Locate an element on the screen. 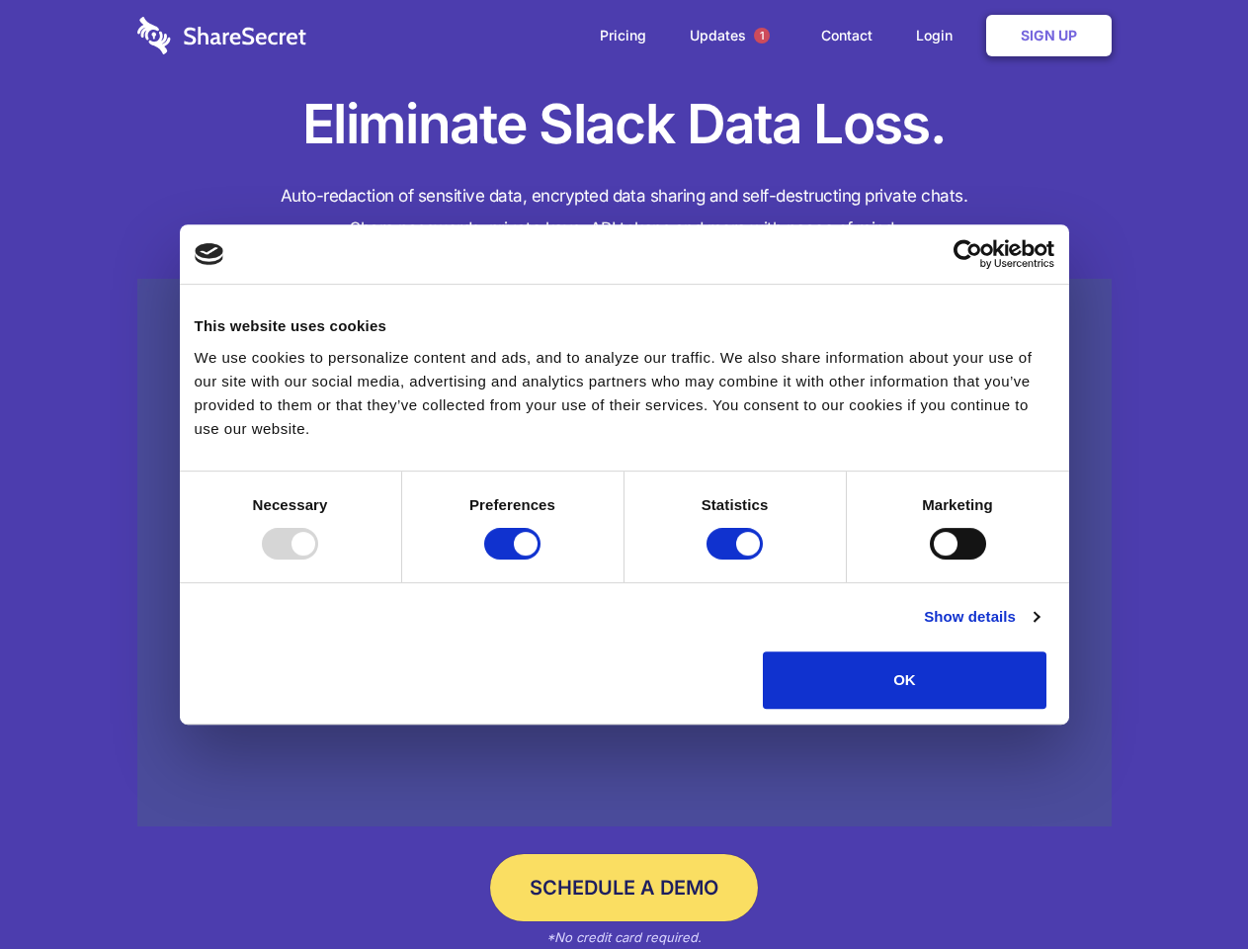 The image size is (1248, 949). strong: Necessary is located at coordinates (291, 504).